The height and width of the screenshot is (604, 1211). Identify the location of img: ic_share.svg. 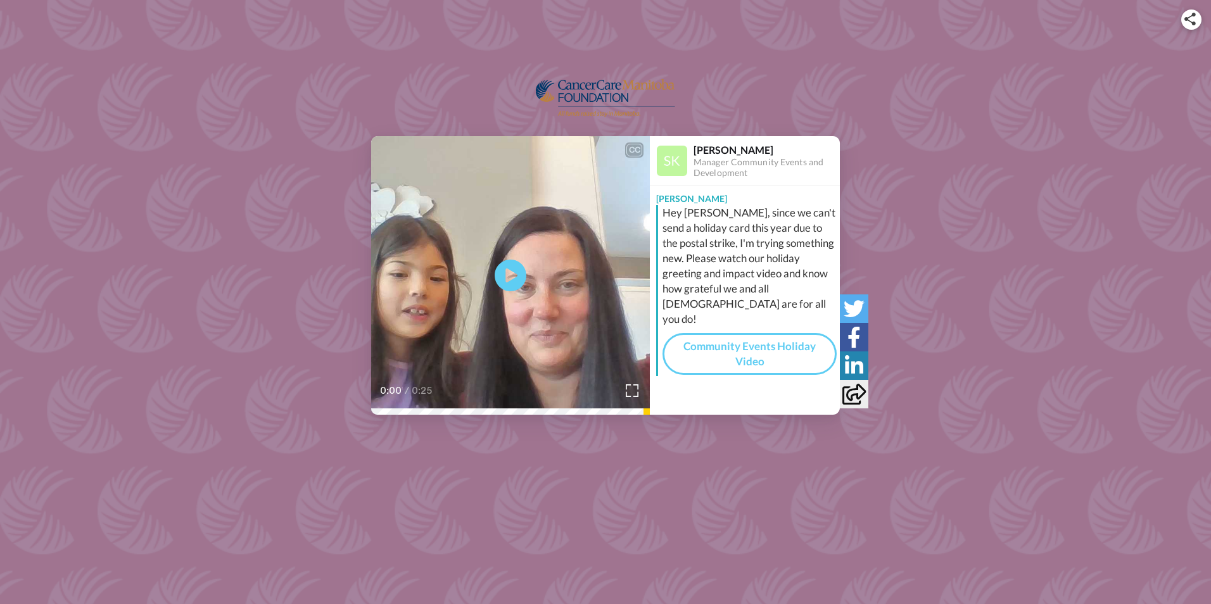
(1190, 19).